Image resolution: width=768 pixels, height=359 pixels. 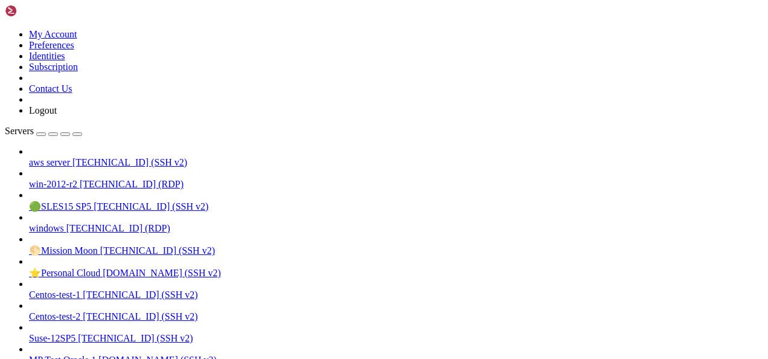 I want to click on a: Identities, so click(x=47, y=56).